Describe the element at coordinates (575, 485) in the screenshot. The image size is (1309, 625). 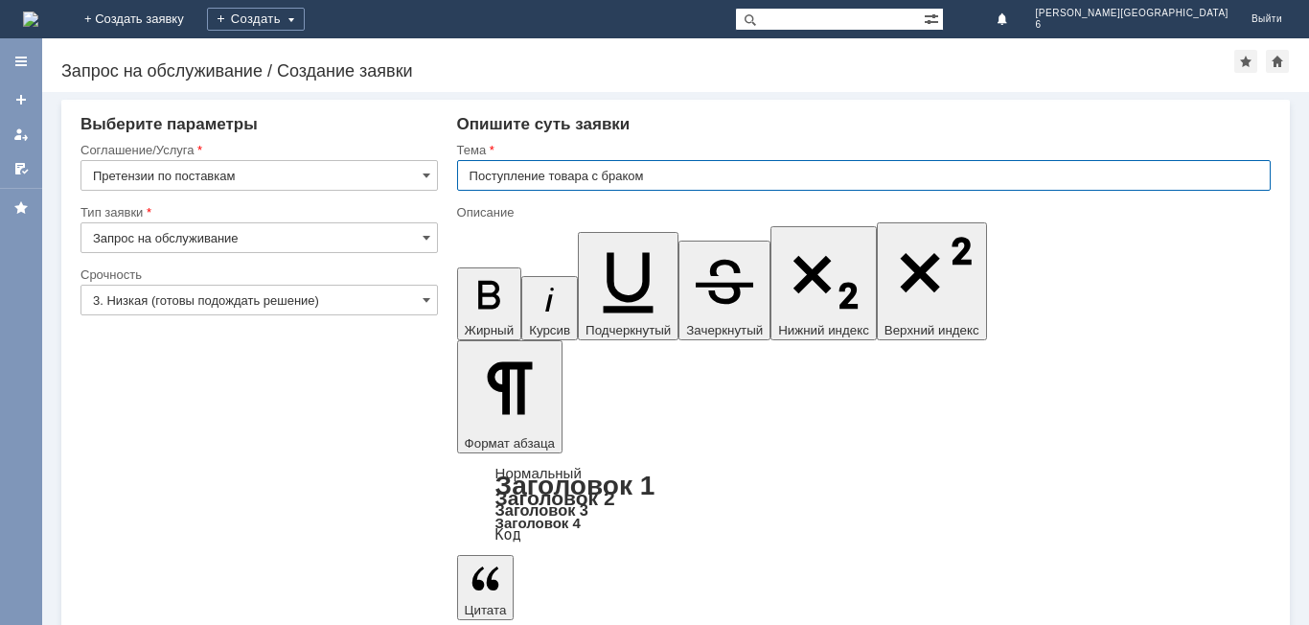
I see `a: Заголовок 1` at that location.